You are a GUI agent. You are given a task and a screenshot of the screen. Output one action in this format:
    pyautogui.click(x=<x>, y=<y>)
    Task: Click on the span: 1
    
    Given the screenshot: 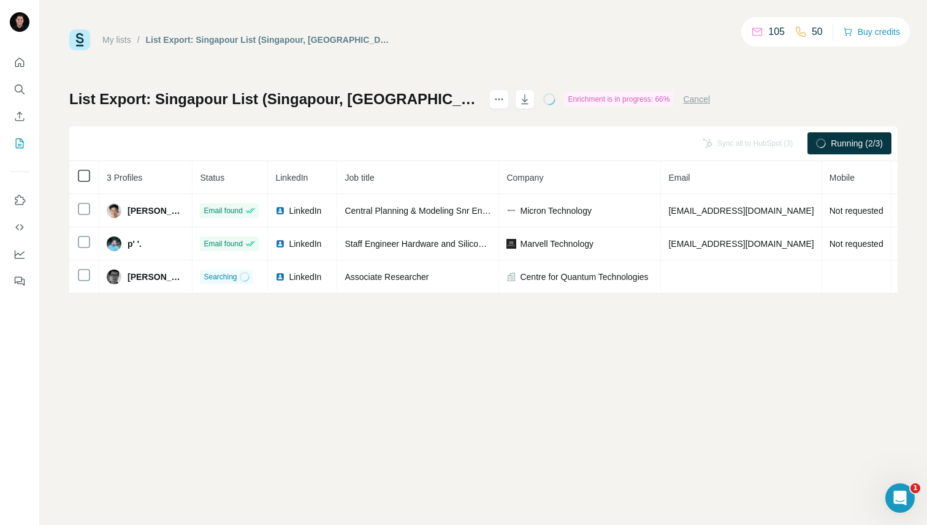 What is the action you would take?
    pyautogui.click(x=915, y=488)
    